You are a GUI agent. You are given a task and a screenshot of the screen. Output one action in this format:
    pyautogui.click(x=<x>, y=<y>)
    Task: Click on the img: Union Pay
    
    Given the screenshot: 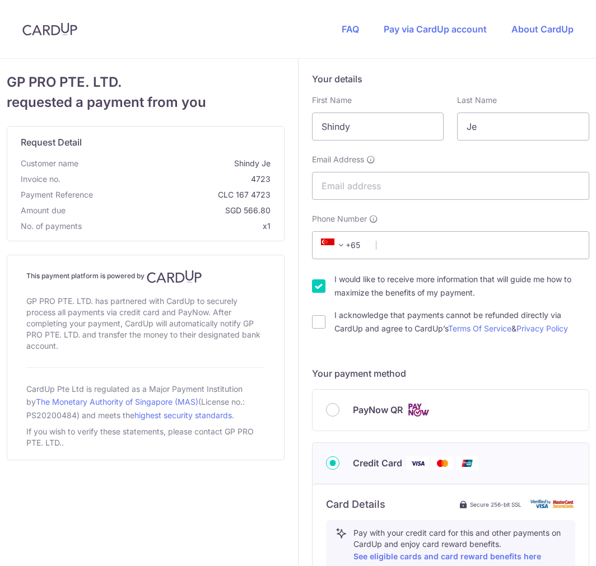 What is the action you would take?
    pyautogui.click(x=467, y=463)
    